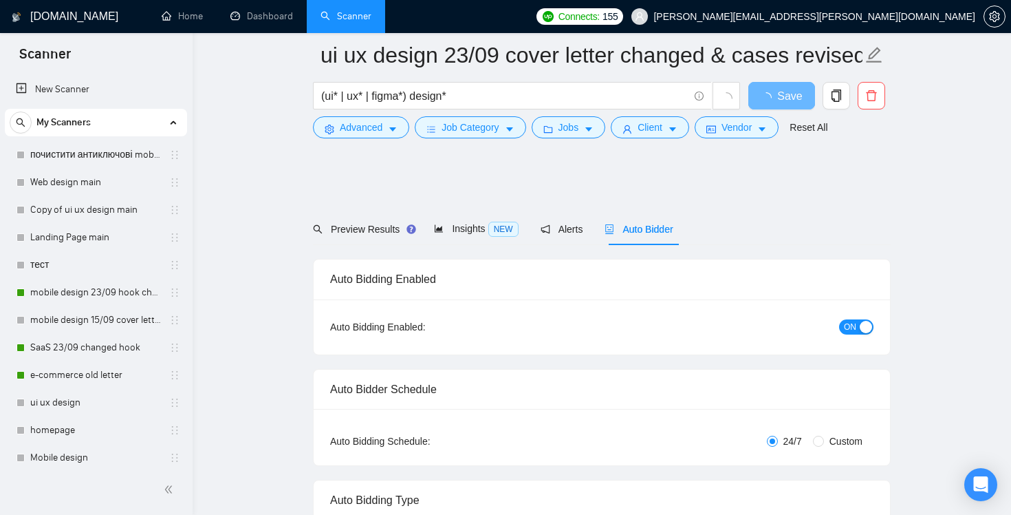 The width and height of the screenshot is (1011, 515). What do you see at coordinates (737, 127) in the screenshot?
I see `button: idcardVendorcaret-down` at bounding box center [737, 127].